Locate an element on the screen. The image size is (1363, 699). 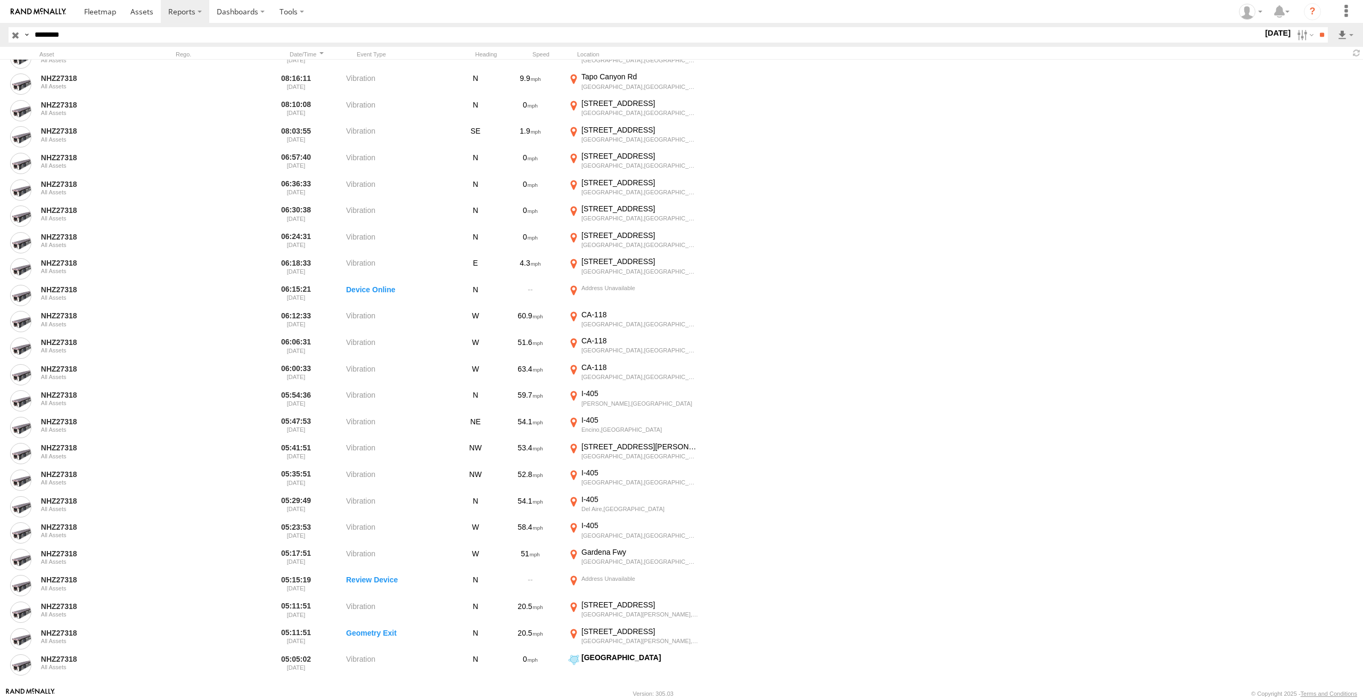
div: 54.1 is located at coordinates (530, 507).